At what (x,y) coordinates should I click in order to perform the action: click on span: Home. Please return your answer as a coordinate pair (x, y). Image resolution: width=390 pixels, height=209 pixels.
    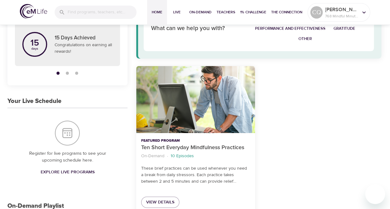
    Looking at the image, I should click on (157, 12).